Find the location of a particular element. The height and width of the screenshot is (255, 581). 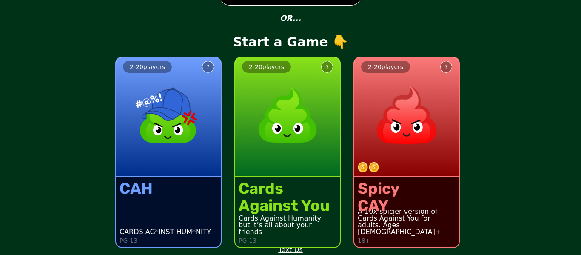

div: CAY is located at coordinates (379, 205).